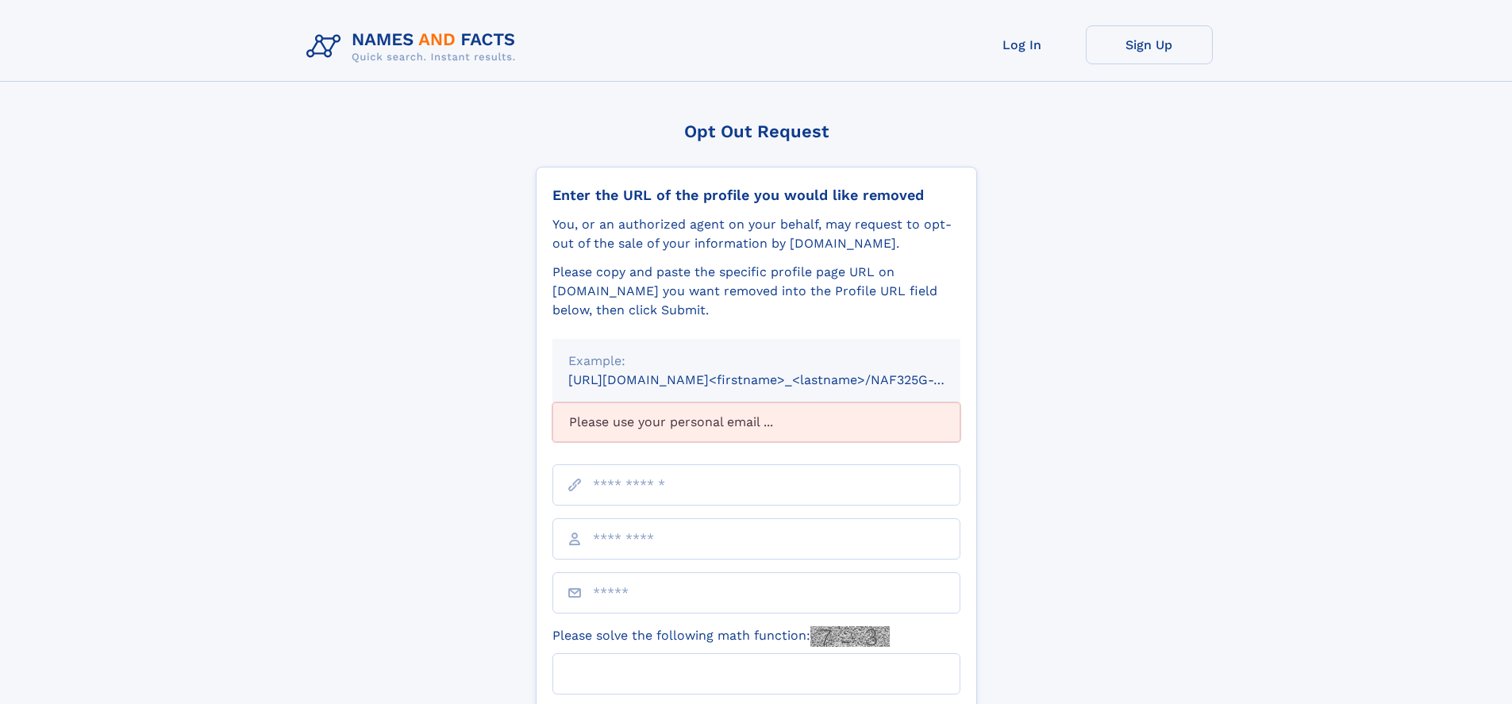 Image resolution: width=1512 pixels, height=704 pixels. What do you see at coordinates (720, 636) in the screenshot?
I see `label: Please solve the following math function:` at bounding box center [720, 636].